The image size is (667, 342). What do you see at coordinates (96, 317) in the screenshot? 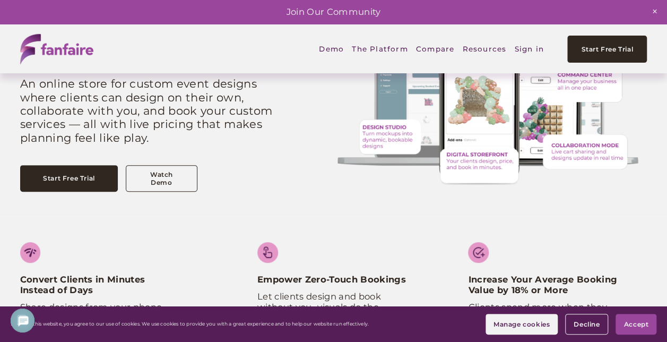
I see `p: Share designs from your phone on the go that are automatically priced.` at bounding box center [96, 317].